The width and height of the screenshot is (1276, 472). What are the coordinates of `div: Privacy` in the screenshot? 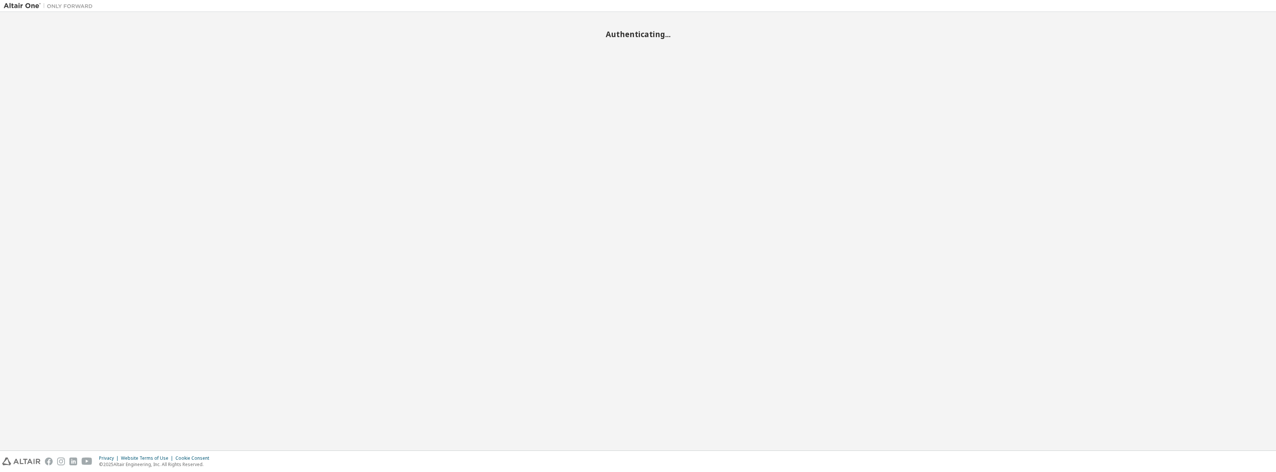 It's located at (110, 458).